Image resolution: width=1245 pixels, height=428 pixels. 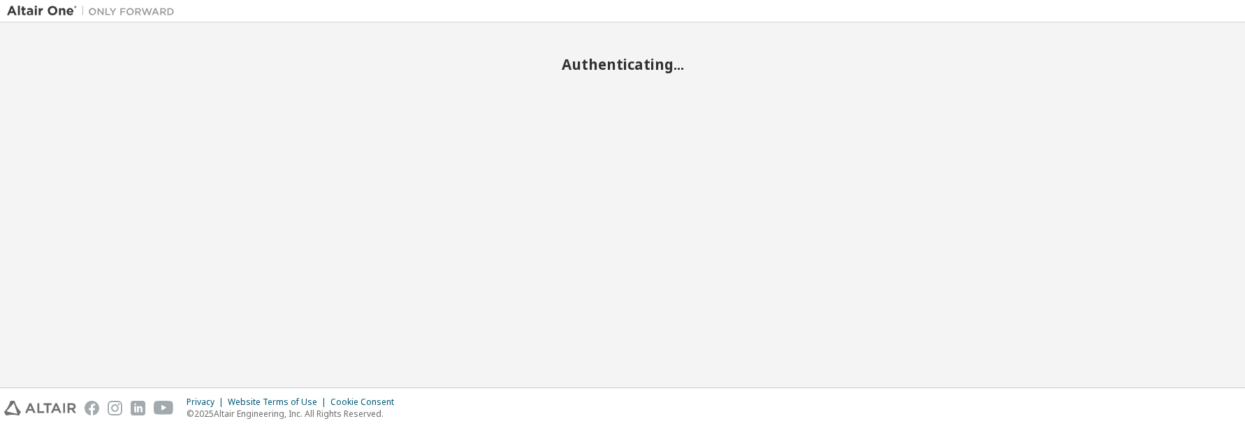 What do you see at coordinates (92, 408) in the screenshot?
I see `img: facebook.svg` at bounding box center [92, 408].